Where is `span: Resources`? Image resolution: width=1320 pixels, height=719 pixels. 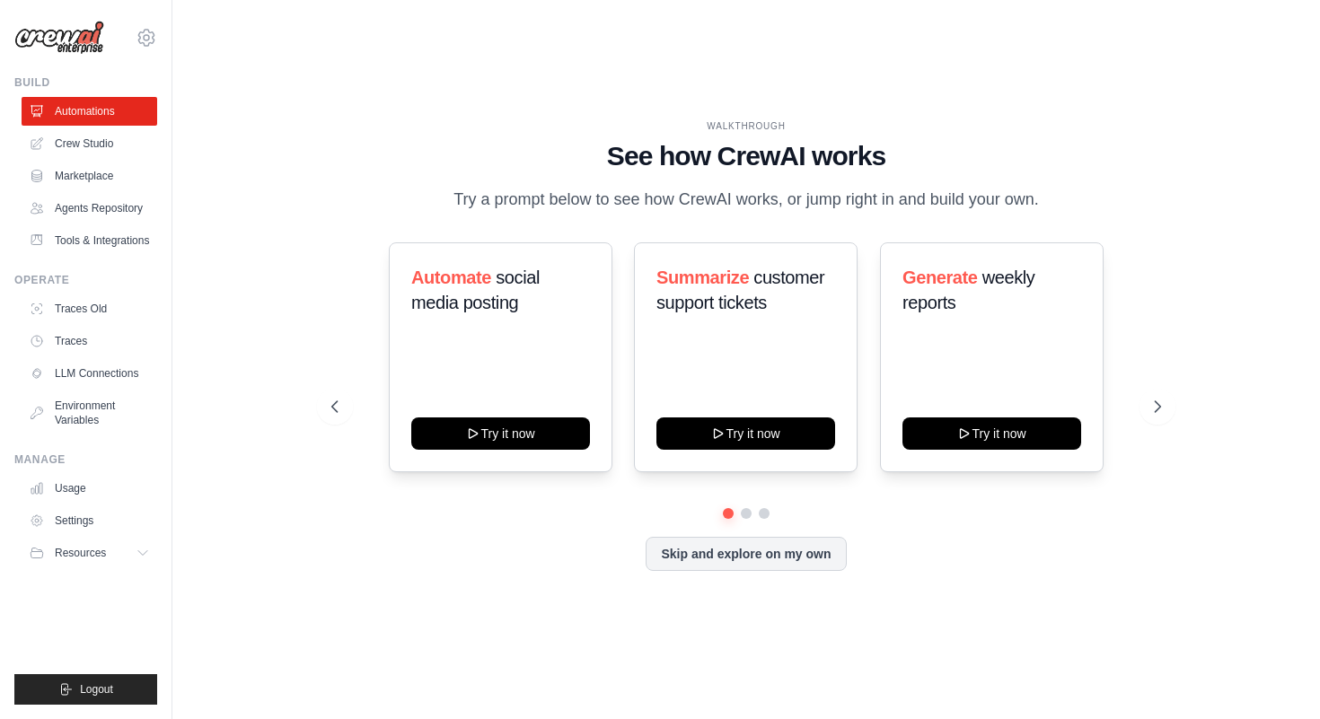
span: Resources is located at coordinates (80, 553).